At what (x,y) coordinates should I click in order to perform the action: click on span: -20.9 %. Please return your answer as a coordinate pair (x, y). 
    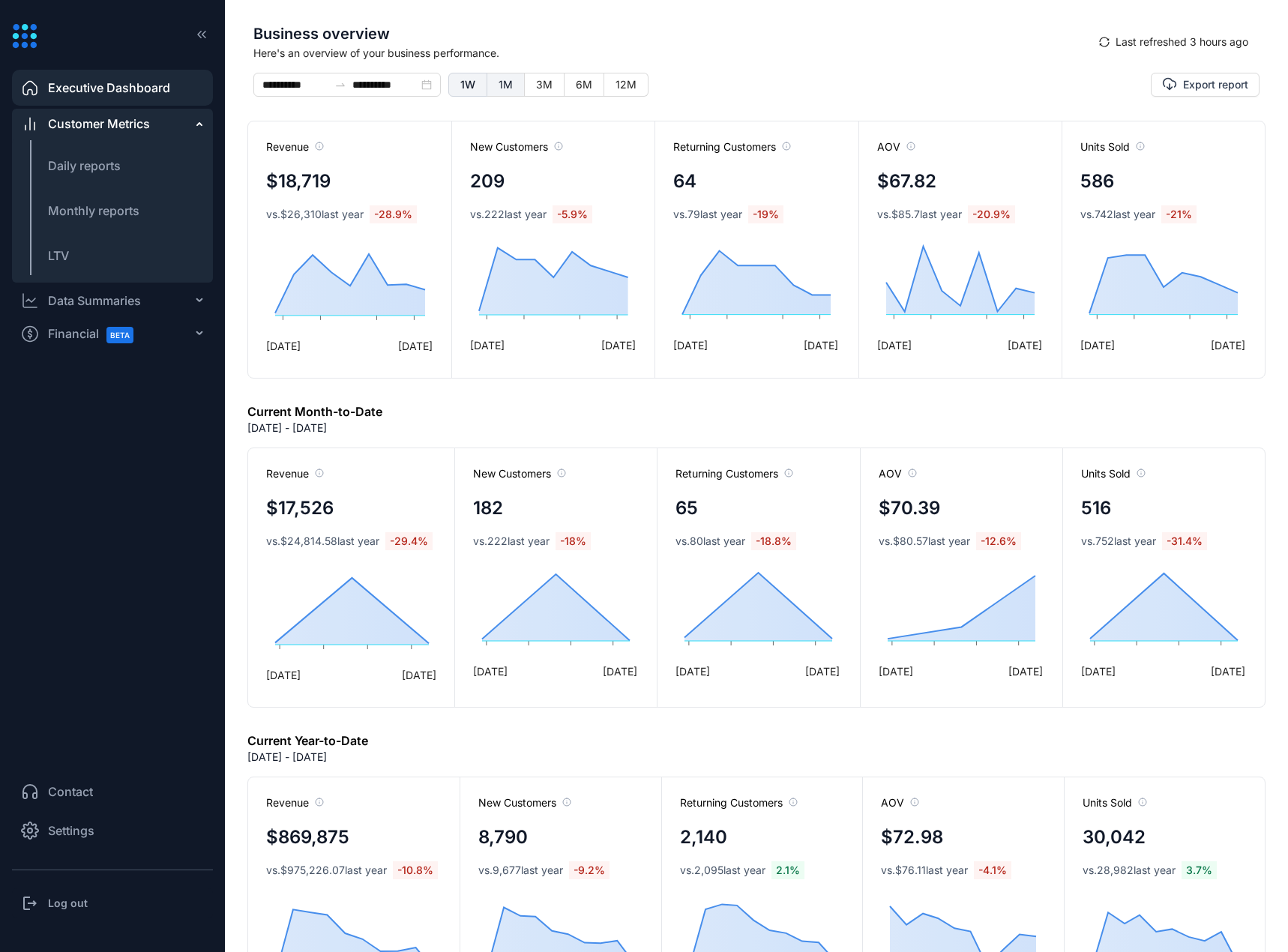
    Looking at the image, I should click on (991, 215).